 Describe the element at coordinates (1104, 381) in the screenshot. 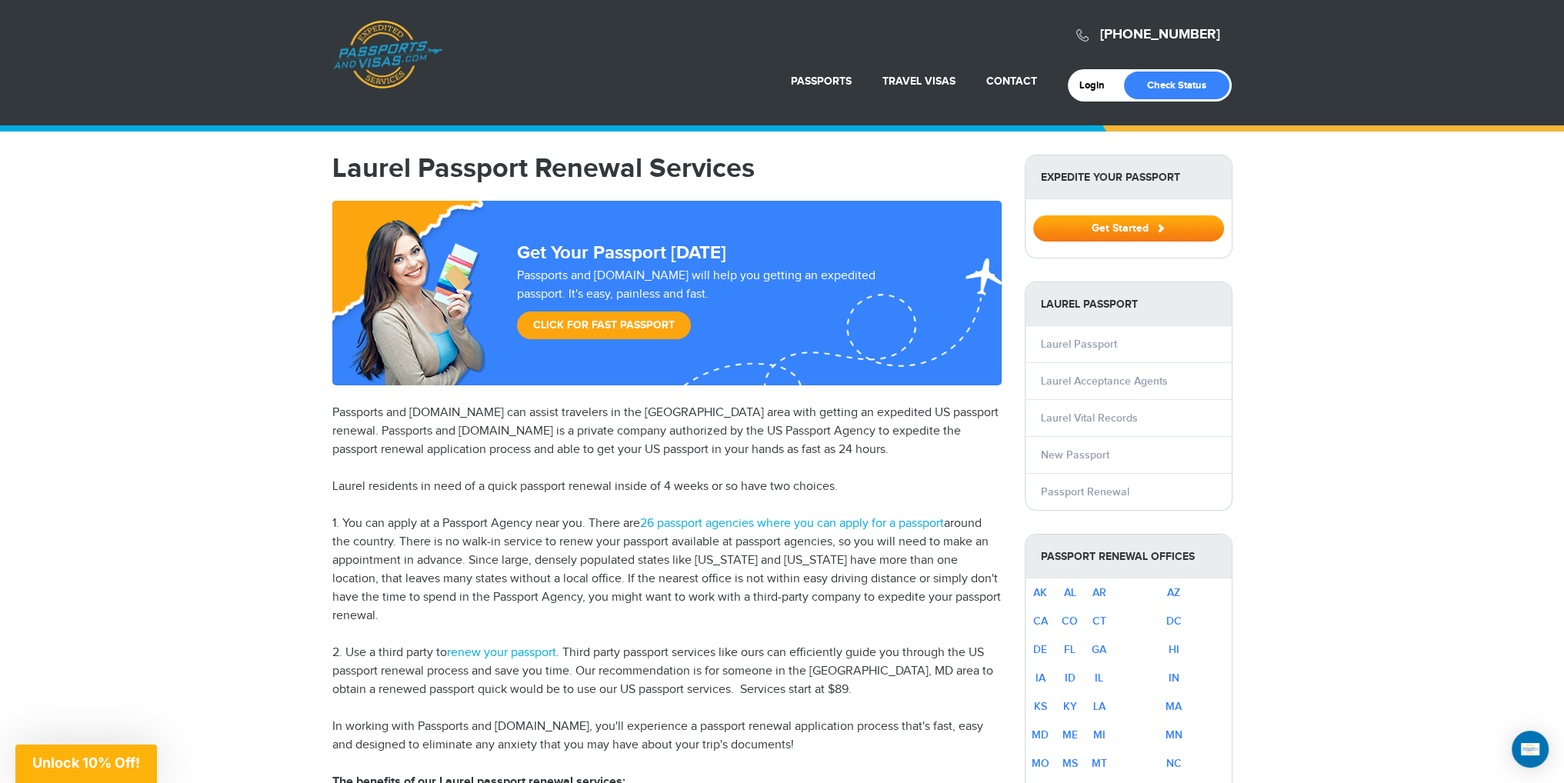

I see `a: Laurel Acceptance Agents` at that location.